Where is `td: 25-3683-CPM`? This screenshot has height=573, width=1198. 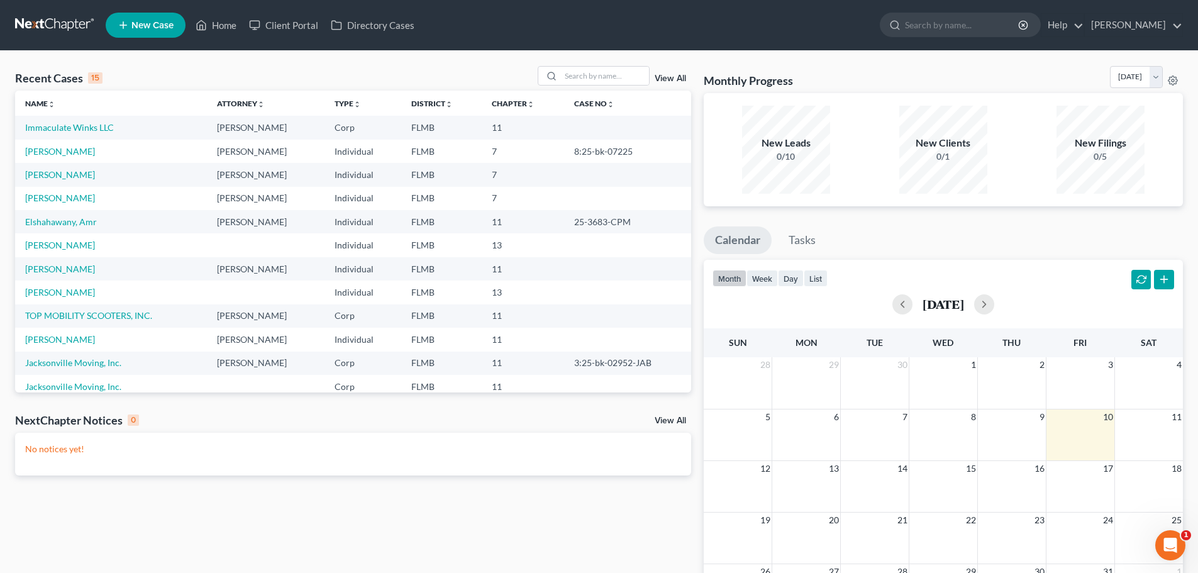 td: 25-3683-CPM is located at coordinates (628, 221).